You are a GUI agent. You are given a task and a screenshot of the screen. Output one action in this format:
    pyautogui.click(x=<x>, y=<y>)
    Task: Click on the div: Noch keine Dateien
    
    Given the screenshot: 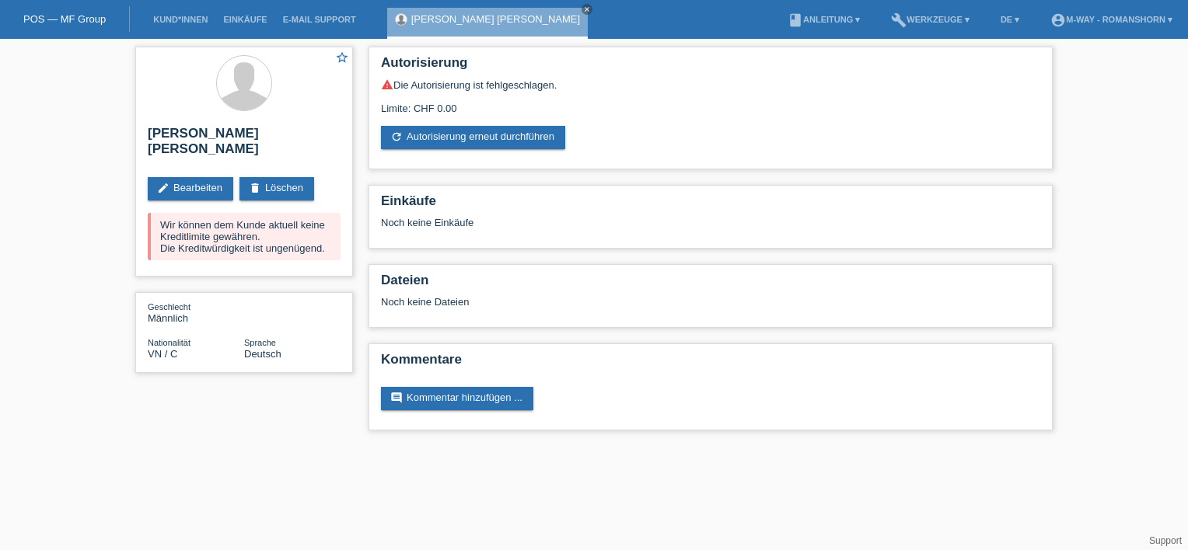 What is the action you would take?
    pyautogui.click(x=618, y=302)
    